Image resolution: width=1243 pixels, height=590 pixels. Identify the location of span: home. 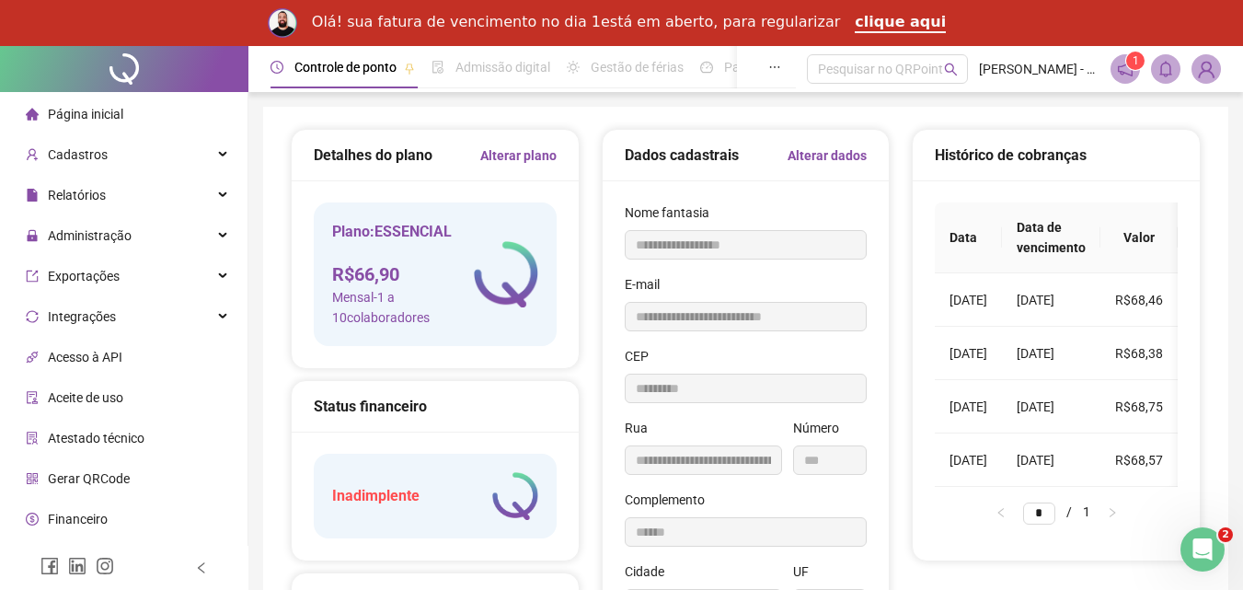
(32, 114).